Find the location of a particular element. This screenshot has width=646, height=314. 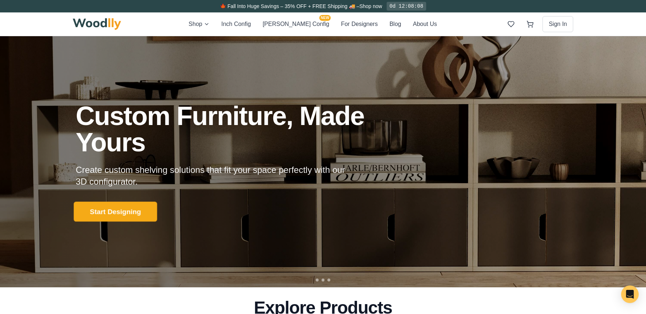

span: NEW is located at coordinates (325, 18).